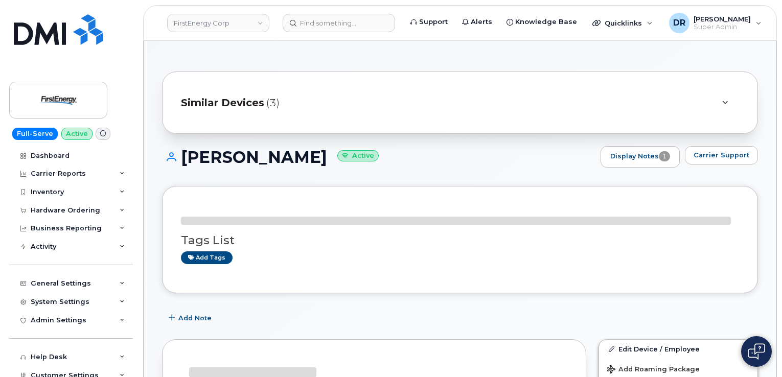 Image resolution: width=782 pixels, height=377 pixels. I want to click on small: Active, so click(358, 156).